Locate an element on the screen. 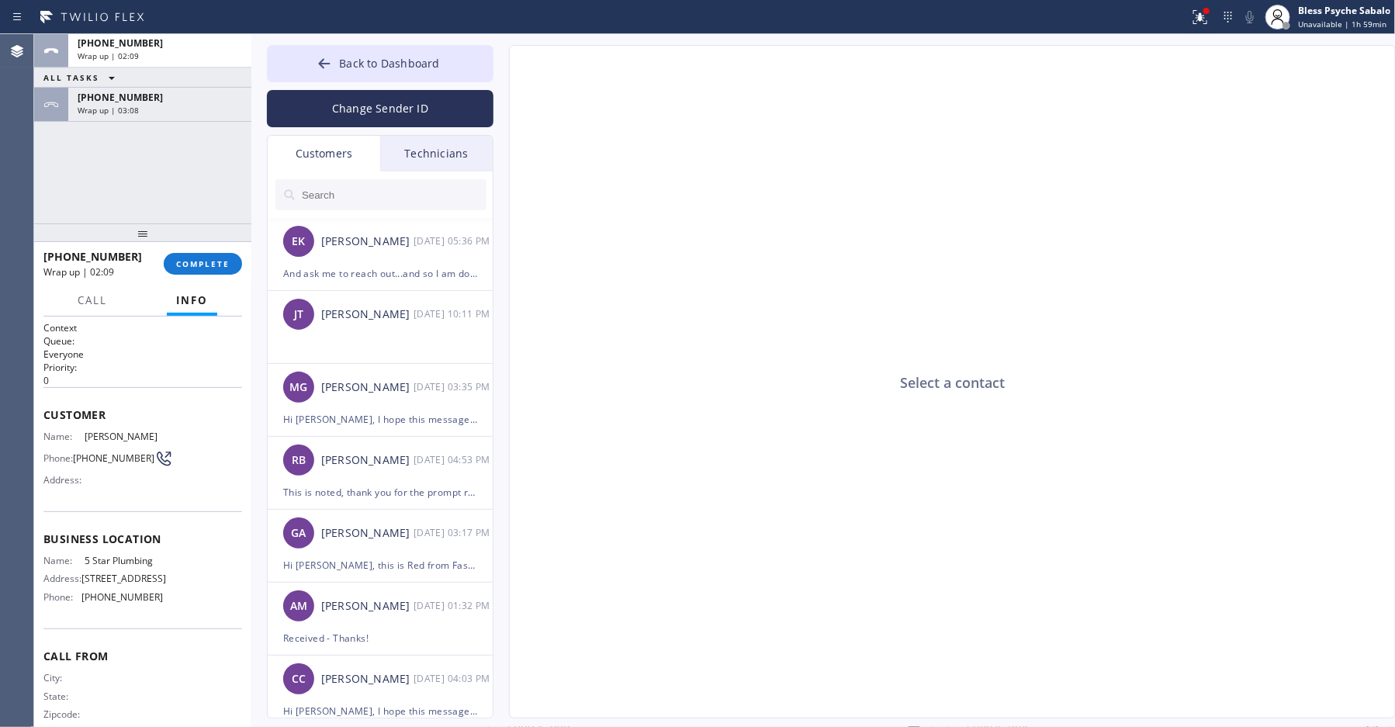 This screenshot has width=1395, height=727. button: Back to Dashboard is located at coordinates (380, 64).